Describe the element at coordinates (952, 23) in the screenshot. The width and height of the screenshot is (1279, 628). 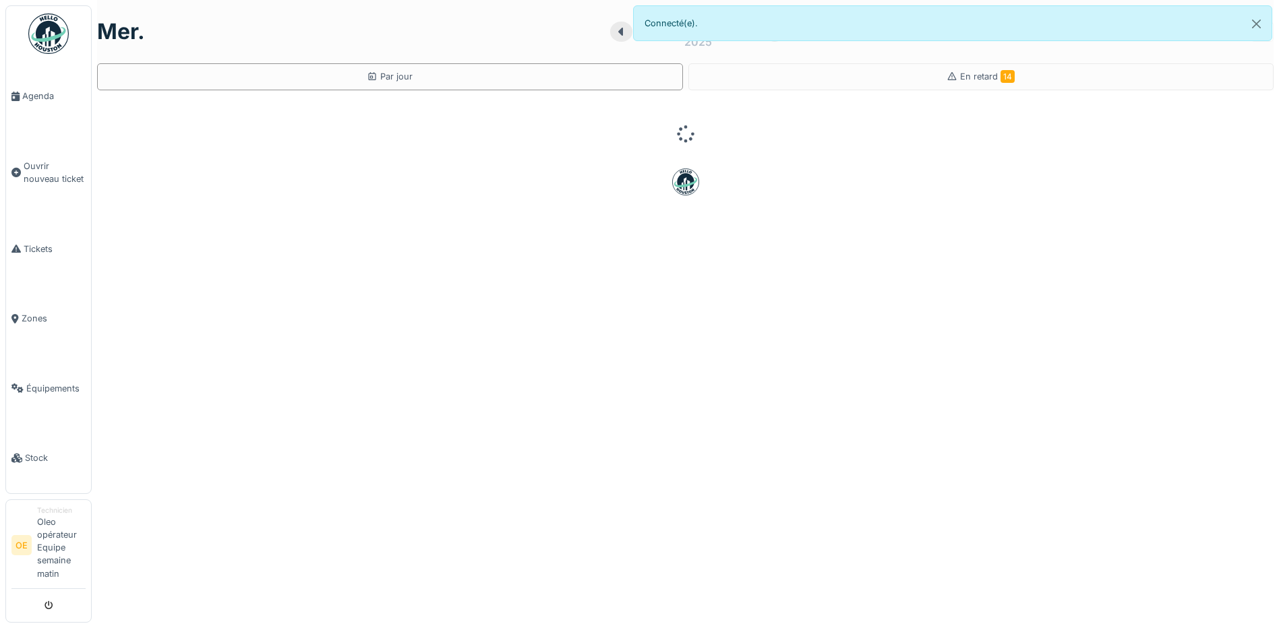
I see `div: Connecté(e).` at that location.